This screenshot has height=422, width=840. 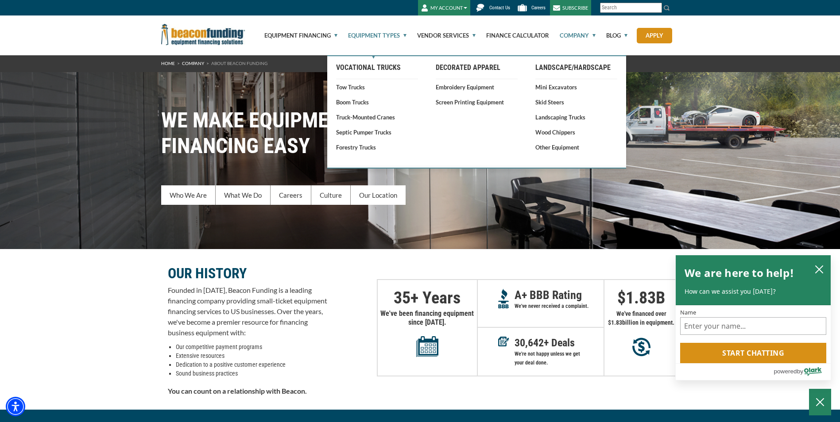 What do you see at coordinates (377, 117) in the screenshot?
I see `a: Truck-Mounted Cranes` at bounding box center [377, 117].